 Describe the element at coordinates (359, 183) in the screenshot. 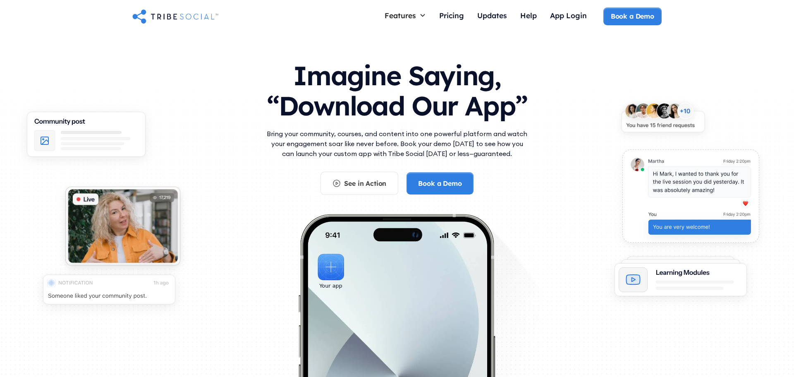

I see `a: See in Action` at that location.